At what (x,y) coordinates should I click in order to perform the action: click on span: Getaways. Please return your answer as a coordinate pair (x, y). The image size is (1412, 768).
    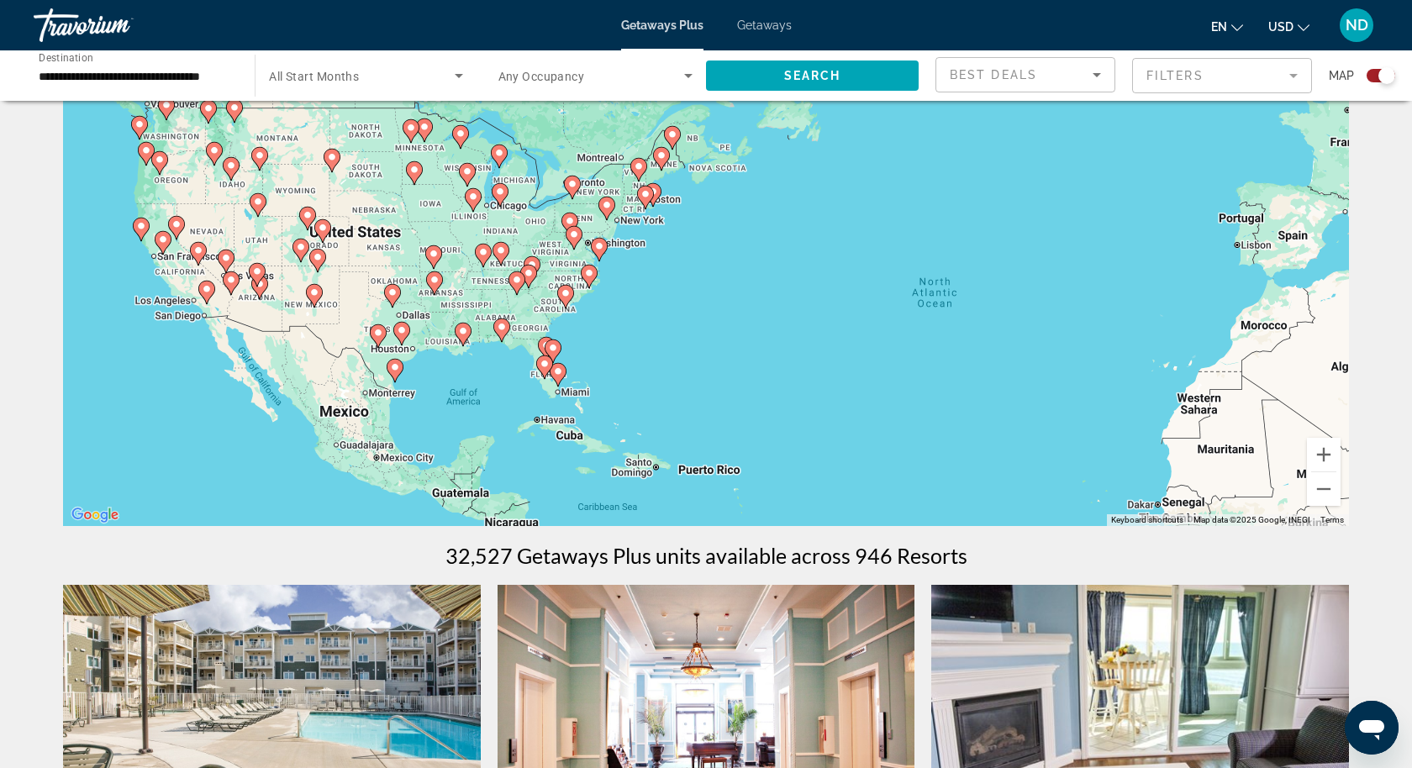
    Looking at the image, I should click on (764, 25).